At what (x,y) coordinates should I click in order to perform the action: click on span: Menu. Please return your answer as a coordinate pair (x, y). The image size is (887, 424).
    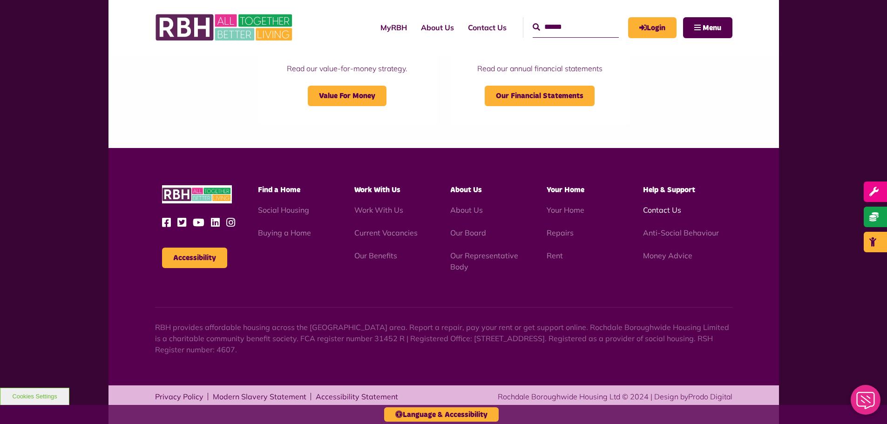
    Looking at the image, I should click on (712, 28).